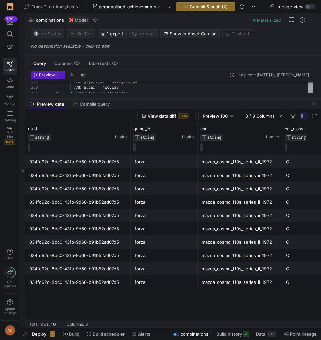  I want to click on span: Track Titan Analytics, so click(53, 7).